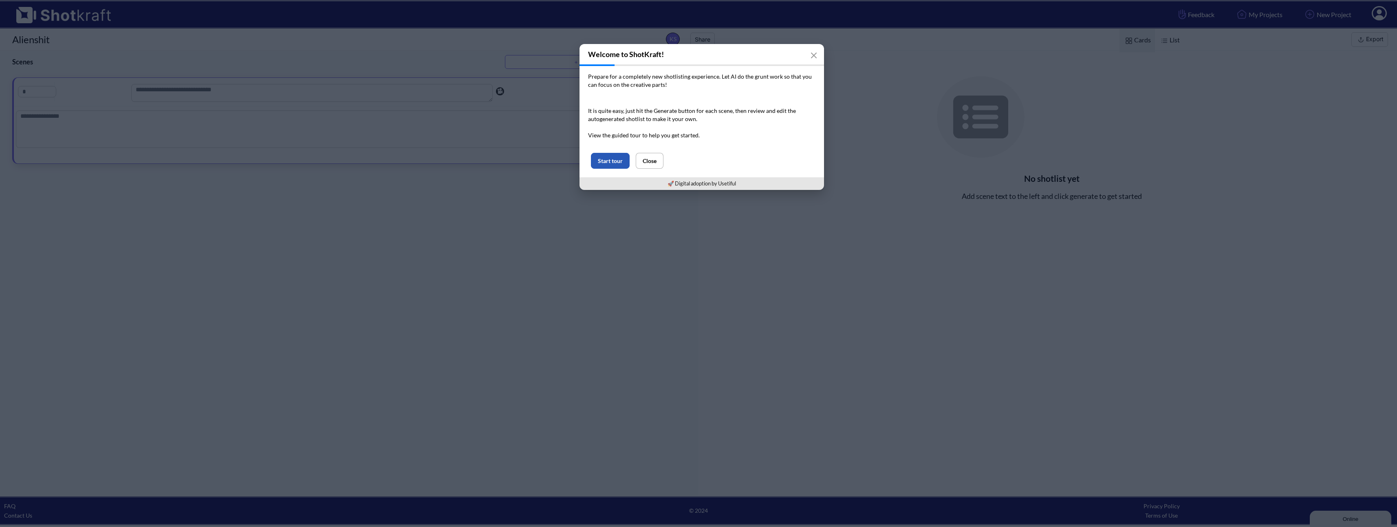 Image resolution: width=1397 pixels, height=527 pixels. Describe the element at coordinates (654, 76) in the screenshot. I see `span: Prepare for a completely new shotlisting experience.` at that location.